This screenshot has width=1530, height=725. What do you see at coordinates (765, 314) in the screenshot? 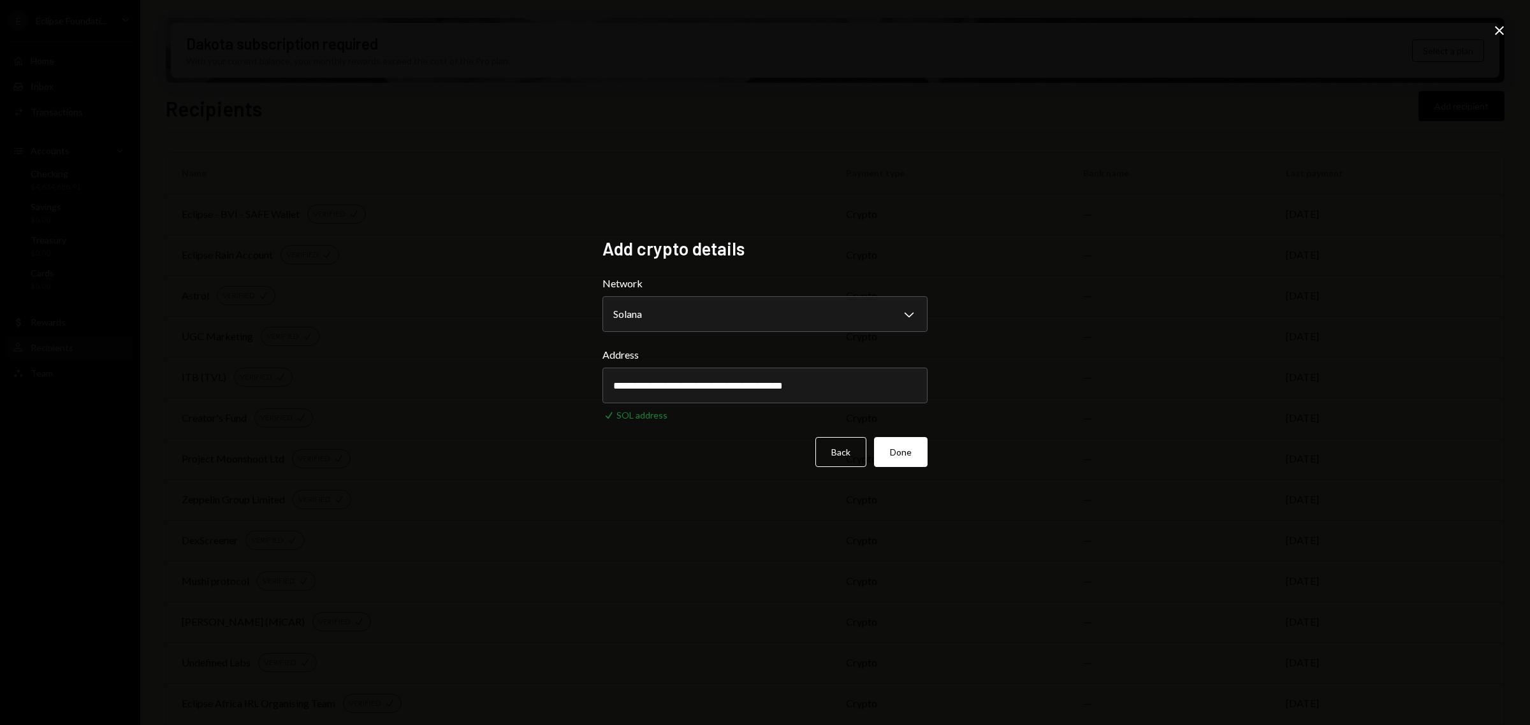
I see `button: Network` at bounding box center [765, 314].